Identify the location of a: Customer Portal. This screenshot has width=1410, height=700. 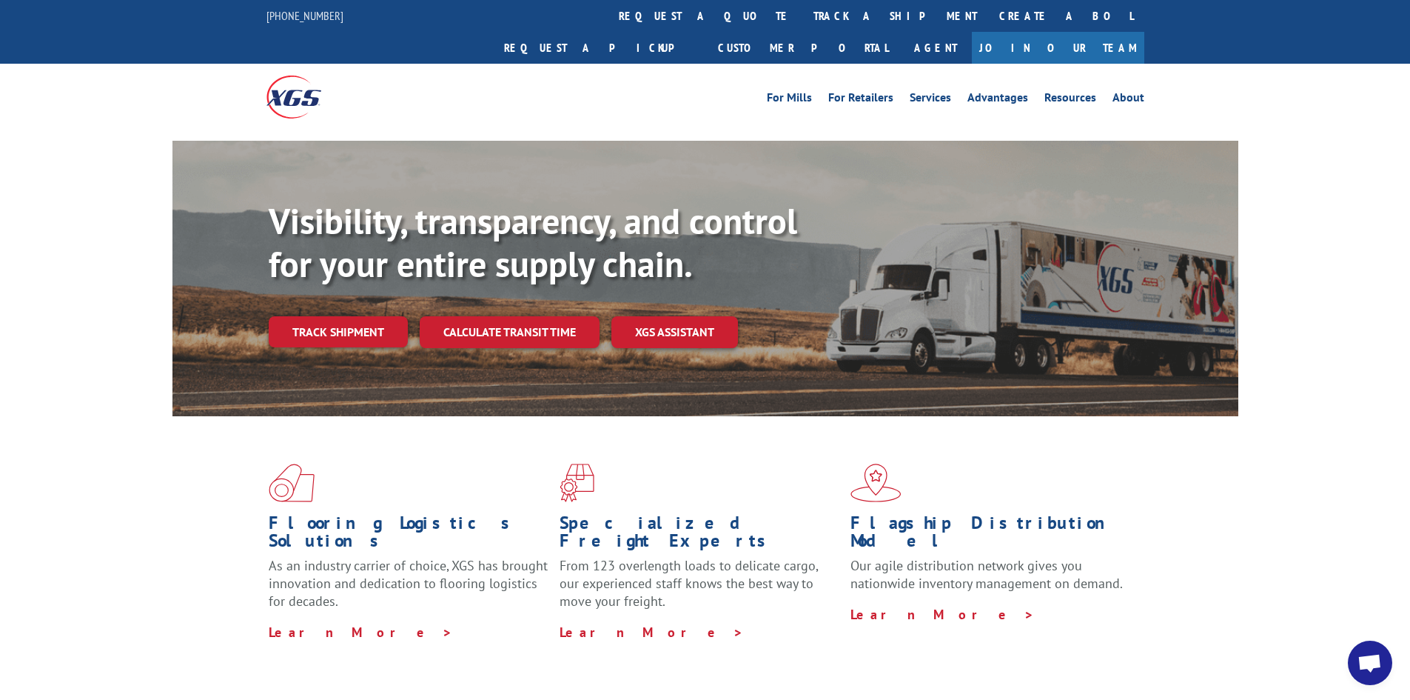
(803, 47).